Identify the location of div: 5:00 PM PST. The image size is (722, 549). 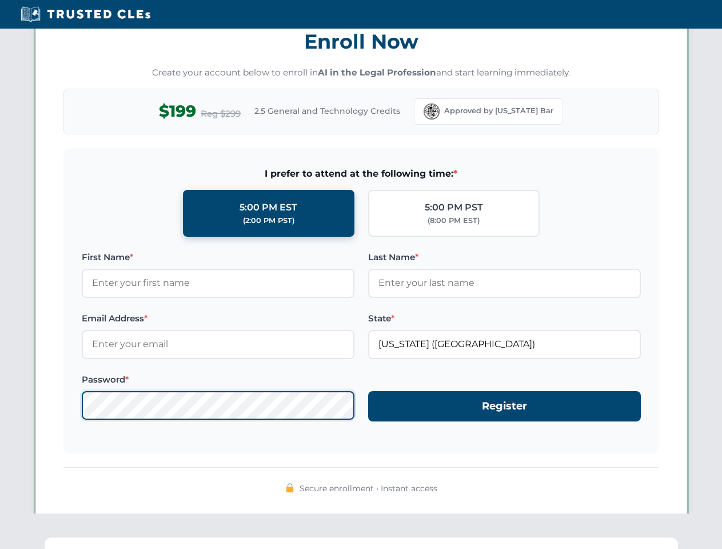
(454, 207).